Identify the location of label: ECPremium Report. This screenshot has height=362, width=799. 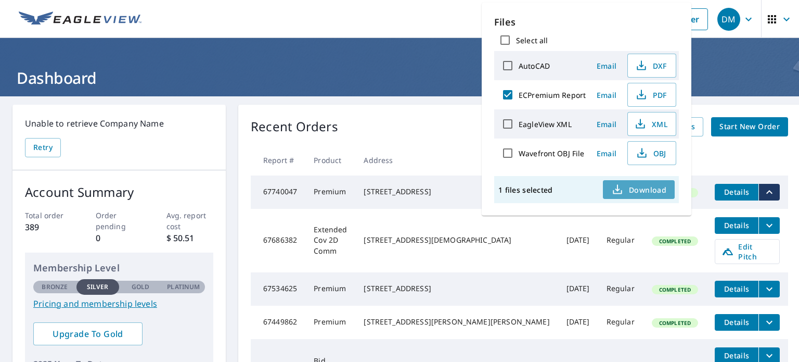
(552, 95).